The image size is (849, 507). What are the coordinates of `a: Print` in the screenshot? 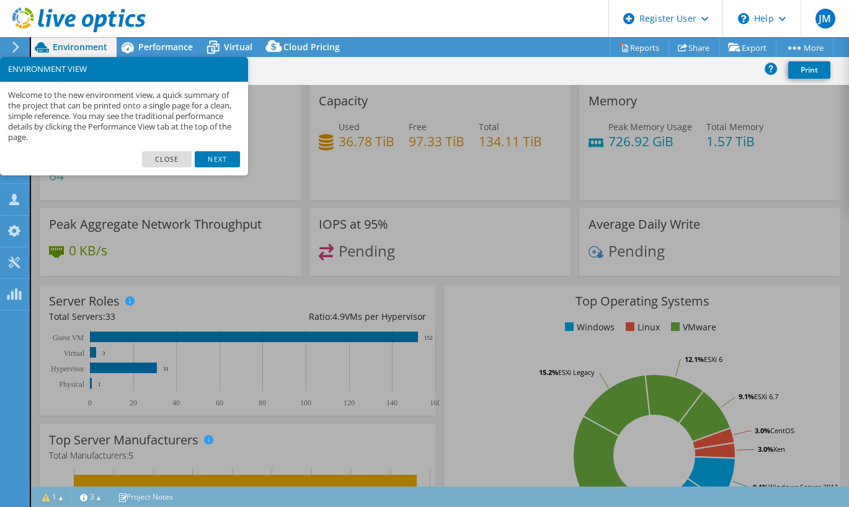 It's located at (809, 70).